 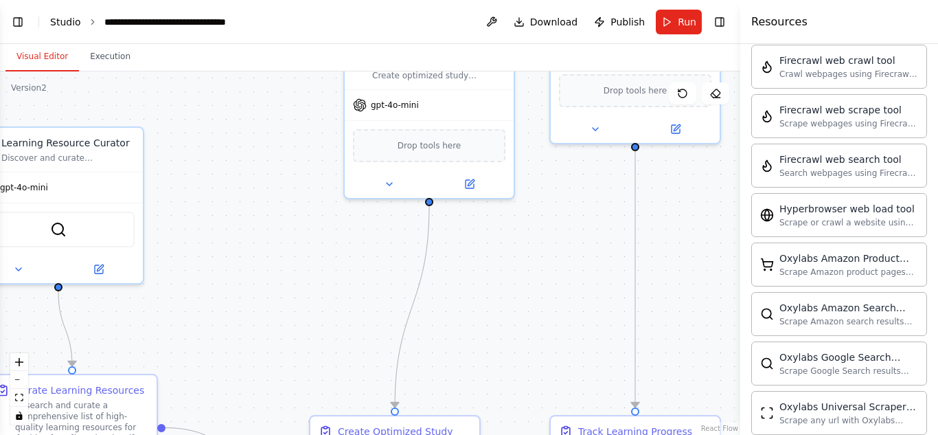 I want to click on button: Execution, so click(x=110, y=57).